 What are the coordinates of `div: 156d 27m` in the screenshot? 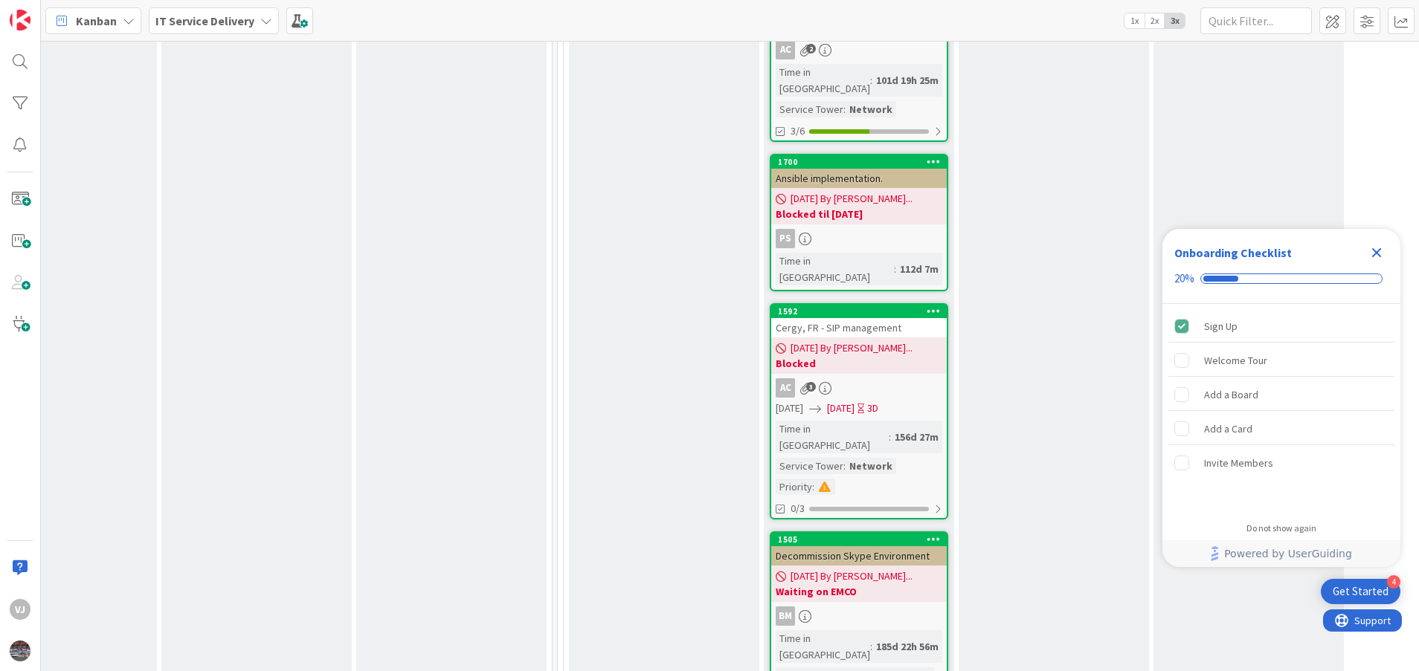 It's located at (916, 437).